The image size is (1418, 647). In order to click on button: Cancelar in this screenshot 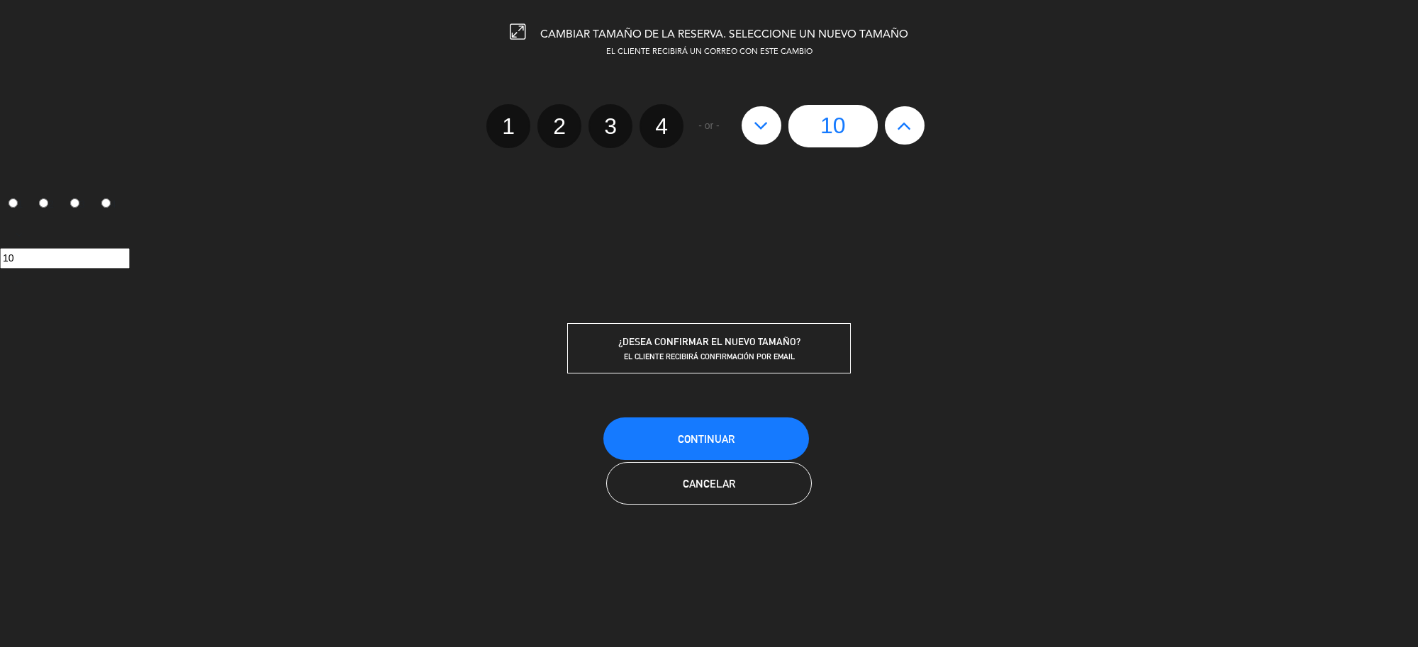, I will do `click(709, 484)`.